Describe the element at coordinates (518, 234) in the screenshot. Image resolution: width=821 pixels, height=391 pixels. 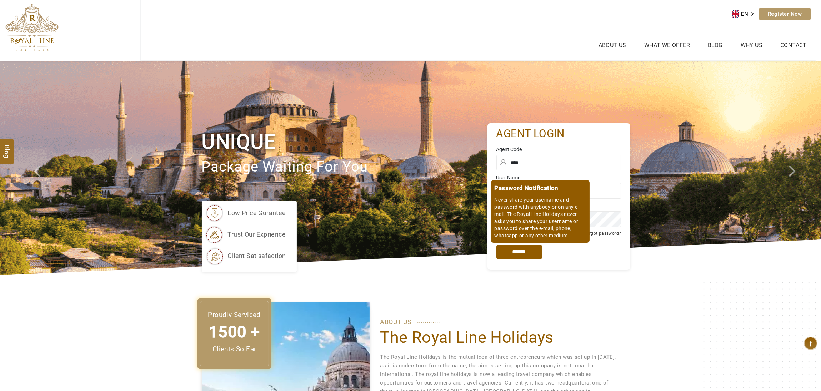
I see `label: Remember me` at that location.